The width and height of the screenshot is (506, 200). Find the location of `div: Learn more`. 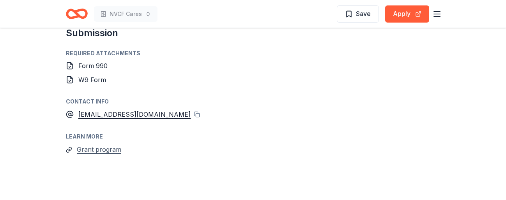

div: Learn more is located at coordinates (253, 137).